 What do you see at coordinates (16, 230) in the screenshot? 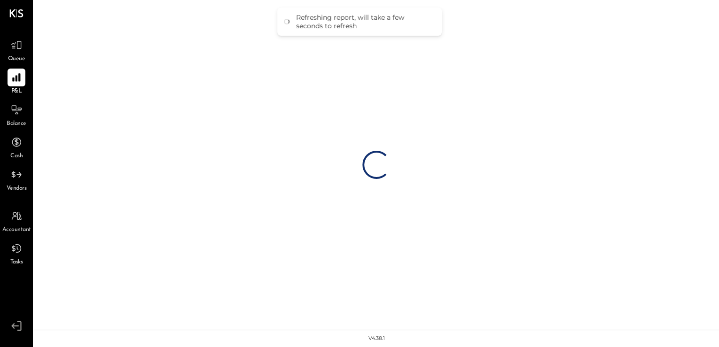
I see `span: Accountant` at bounding box center [16, 230].